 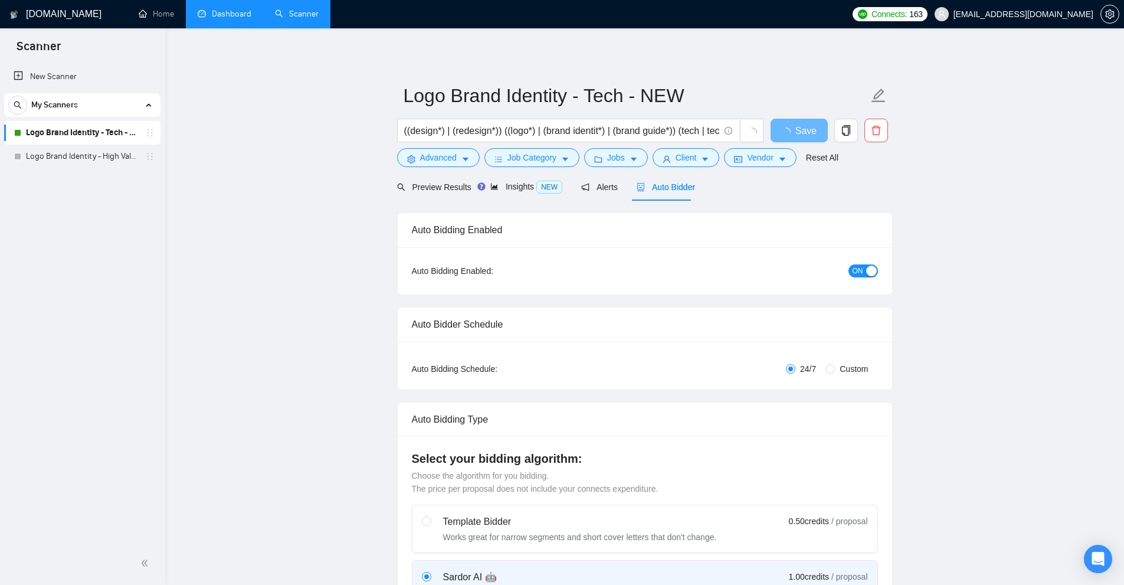 I want to click on span: copy, so click(x=846, y=130).